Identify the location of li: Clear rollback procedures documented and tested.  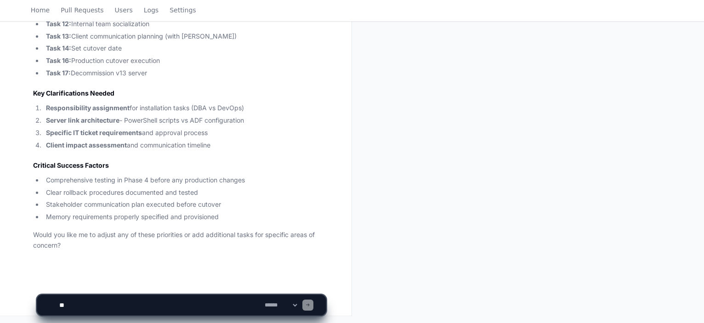
(184, 193).